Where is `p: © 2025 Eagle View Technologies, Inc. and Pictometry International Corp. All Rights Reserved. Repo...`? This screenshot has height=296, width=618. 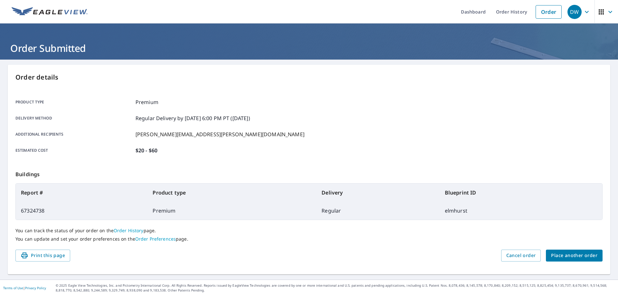
p: © 2025 Eagle View Technologies, Inc. and Pictometry International Corp. All Rights Reserved. Repo... is located at coordinates (335, 288).